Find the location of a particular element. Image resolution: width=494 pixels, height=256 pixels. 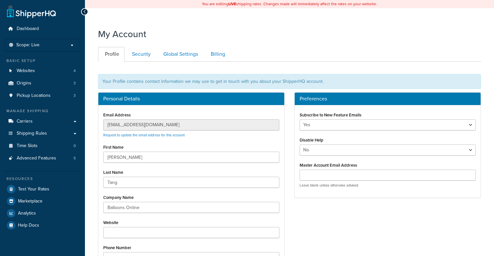

li: Time Slots is located at coordinates (42, 146).